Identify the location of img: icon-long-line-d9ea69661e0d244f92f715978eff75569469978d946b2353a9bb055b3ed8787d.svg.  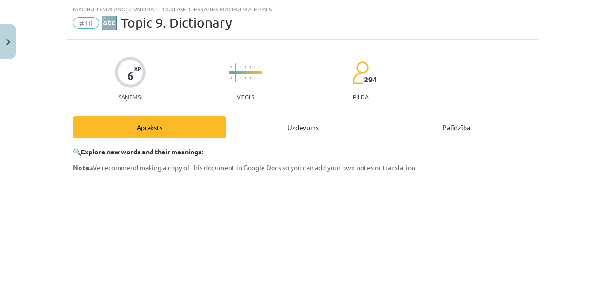
(236, 72).